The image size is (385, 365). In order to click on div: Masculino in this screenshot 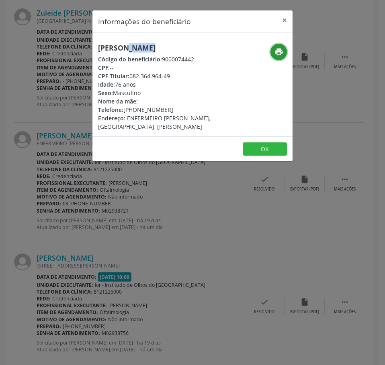, I will do `click(159, 93)`.